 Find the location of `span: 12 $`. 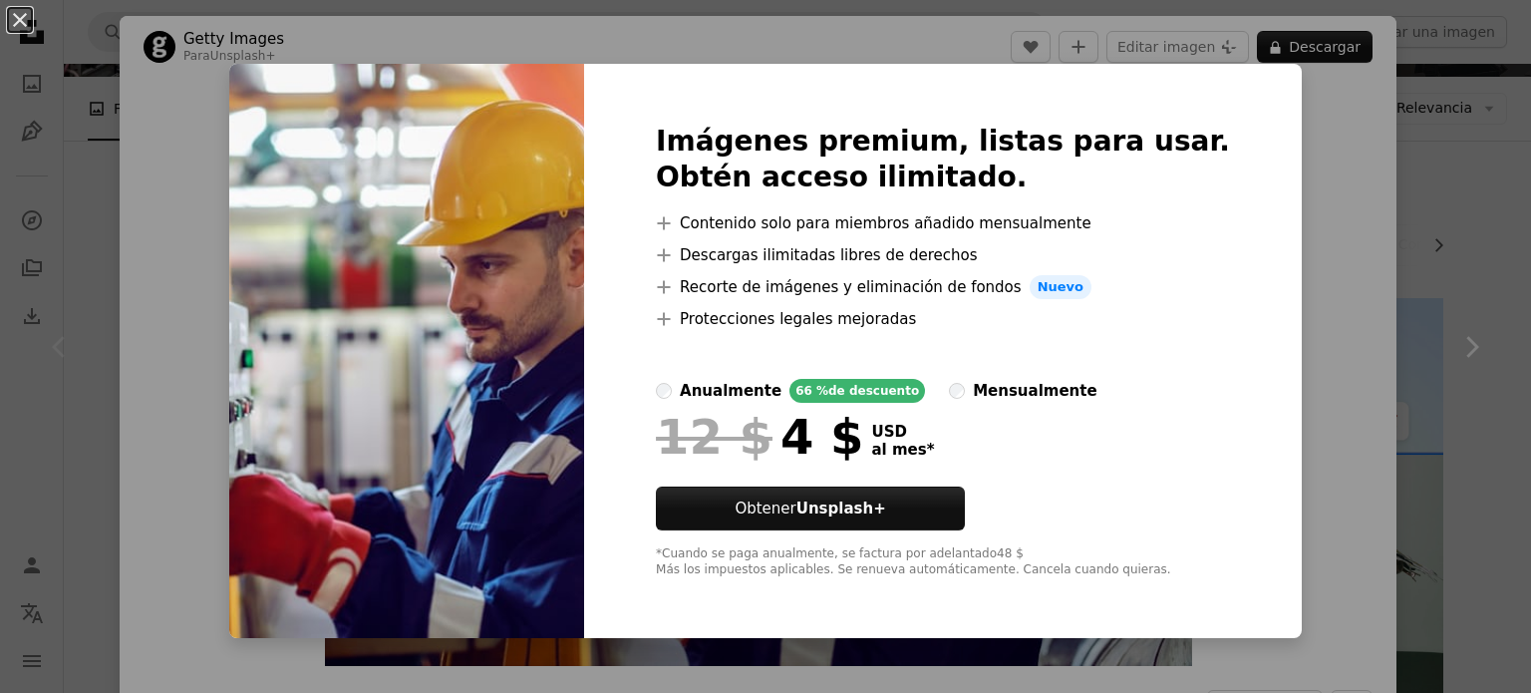

span: 12 $ is located at coordinates (713, 436).